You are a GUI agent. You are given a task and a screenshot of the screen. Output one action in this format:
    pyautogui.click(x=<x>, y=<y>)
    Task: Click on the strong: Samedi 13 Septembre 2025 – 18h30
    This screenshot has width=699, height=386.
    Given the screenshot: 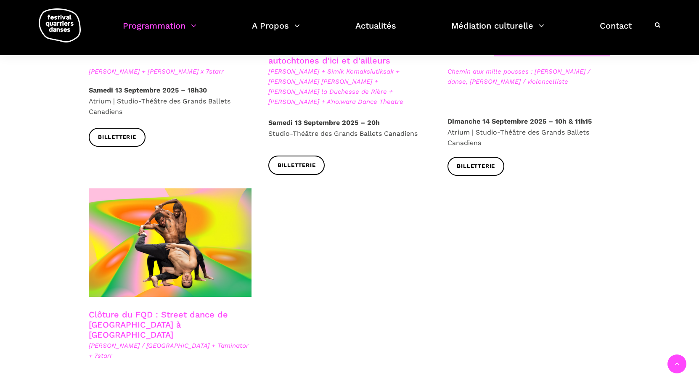 What is the action you would take?
    pyautogui.click(x=148, y=90)
    